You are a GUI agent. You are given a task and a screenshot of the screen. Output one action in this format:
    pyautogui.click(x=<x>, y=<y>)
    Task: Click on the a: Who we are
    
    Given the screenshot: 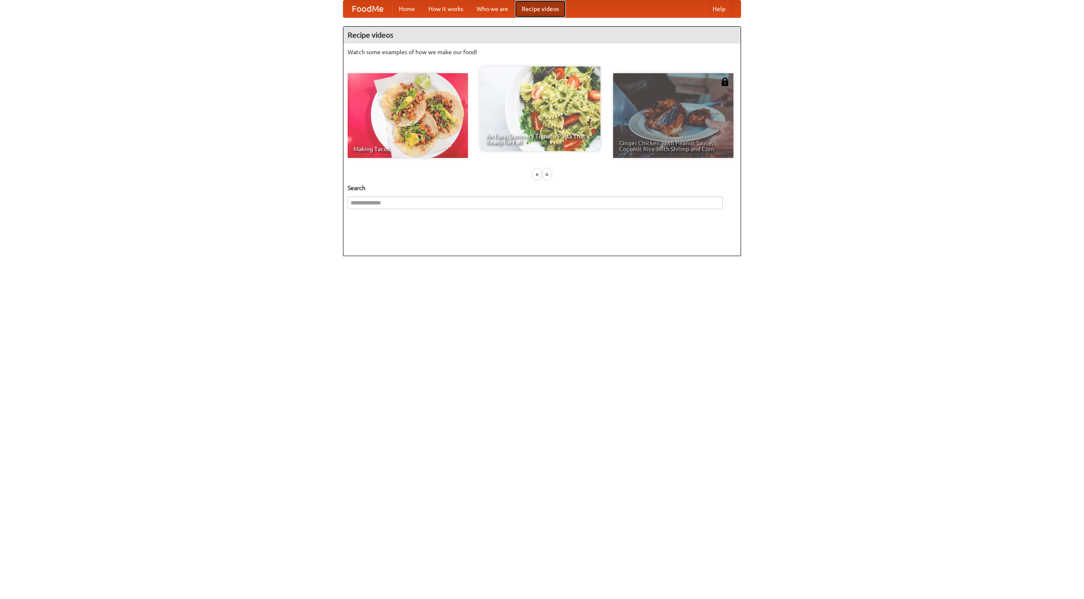 What is the action you would take?
    pyautogui.click(x=492, y=9)
    